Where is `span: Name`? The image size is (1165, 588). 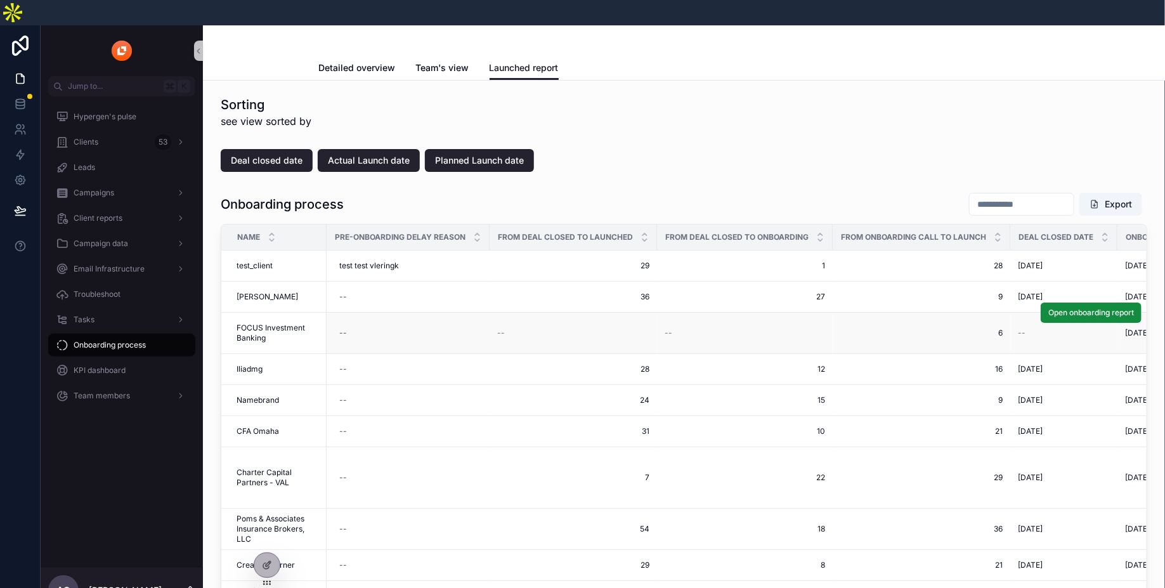 span: Name is located at coordinates (249, 237).